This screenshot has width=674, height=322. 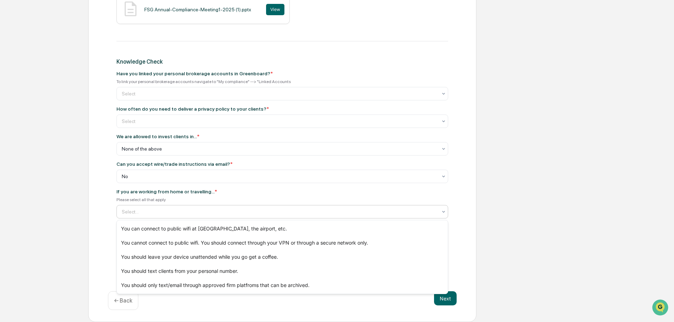 I want to click on button: Start new chat, so click(x=124, y=60).